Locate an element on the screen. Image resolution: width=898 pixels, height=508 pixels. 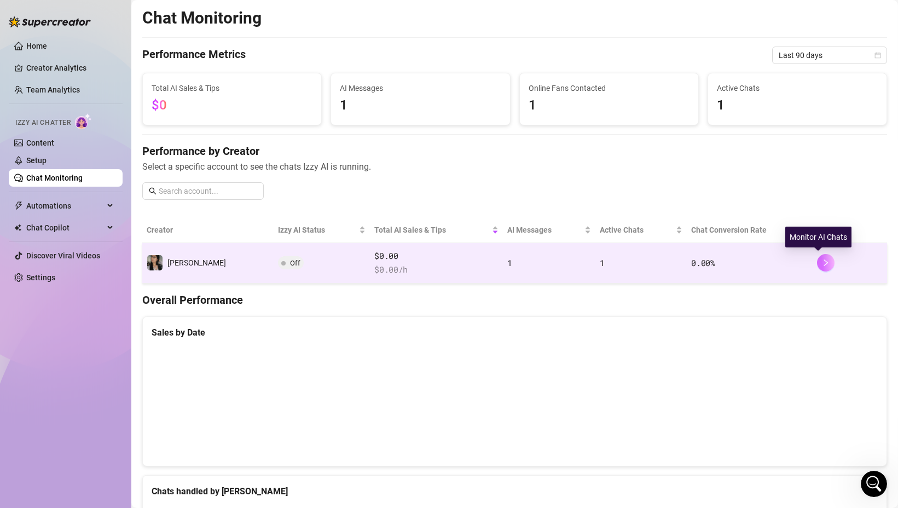
img: Chat Copilot is located at coordinates (18, 228).